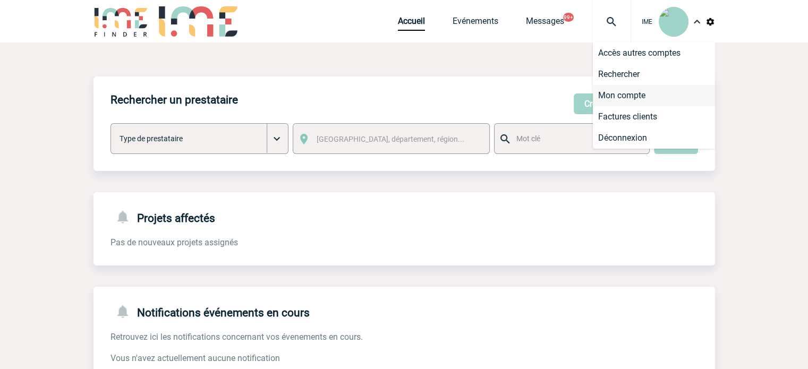 The image size is (808, 369). I want to click on li: Déconnexion, so click(654, 138).